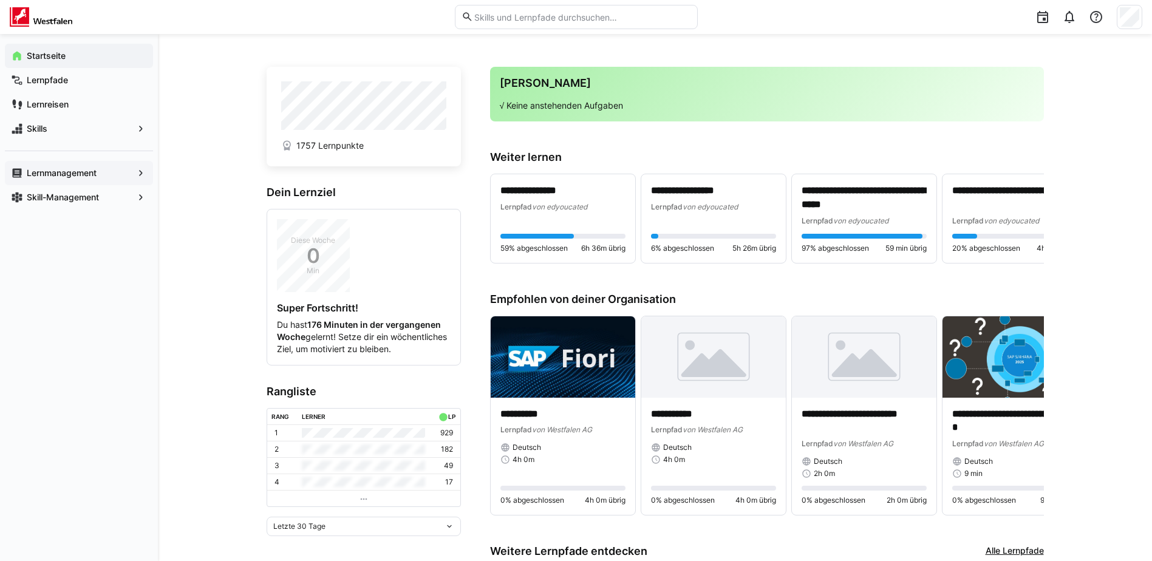 The width and height of the screenshot is (1152, 561). Describe the element at coordinates (364, 308) in the screenshot. I see `h4: Super Fortschritt!` at that location.